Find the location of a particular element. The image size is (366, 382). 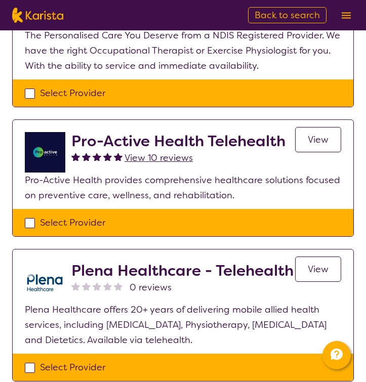

a: View 10 reviews is located at coordinates (159, 158).